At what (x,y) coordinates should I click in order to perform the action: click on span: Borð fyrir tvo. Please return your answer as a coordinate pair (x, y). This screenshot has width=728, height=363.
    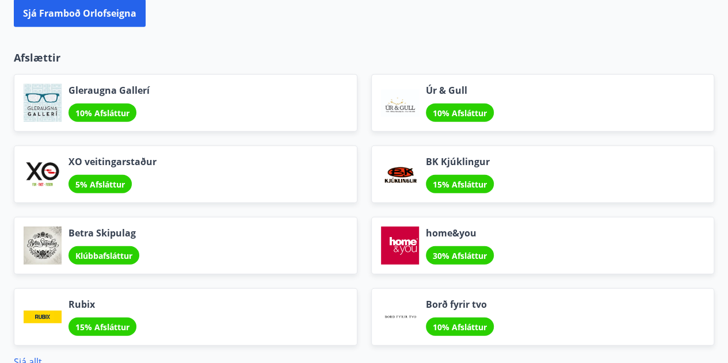
    Looking at the image, I should click on (460, 305).